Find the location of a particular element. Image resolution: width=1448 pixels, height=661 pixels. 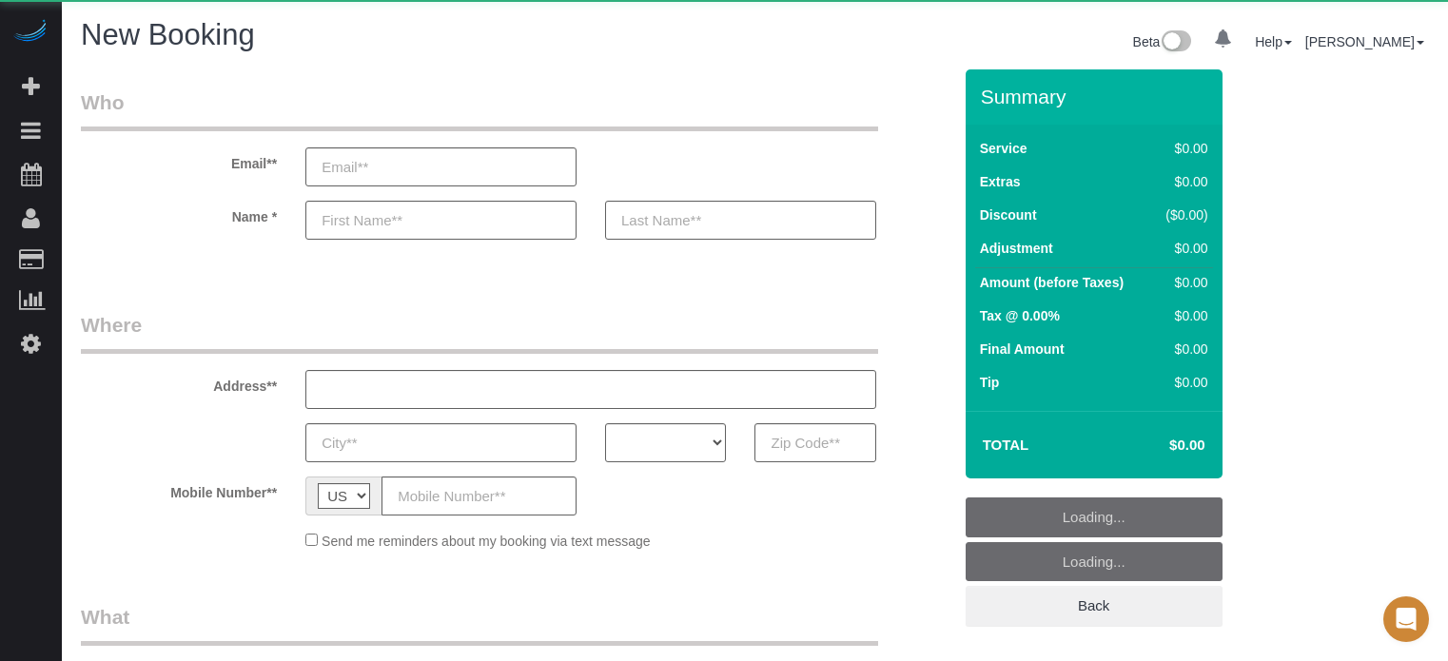

label: Adjustment is located at coordinates (1016, 248).